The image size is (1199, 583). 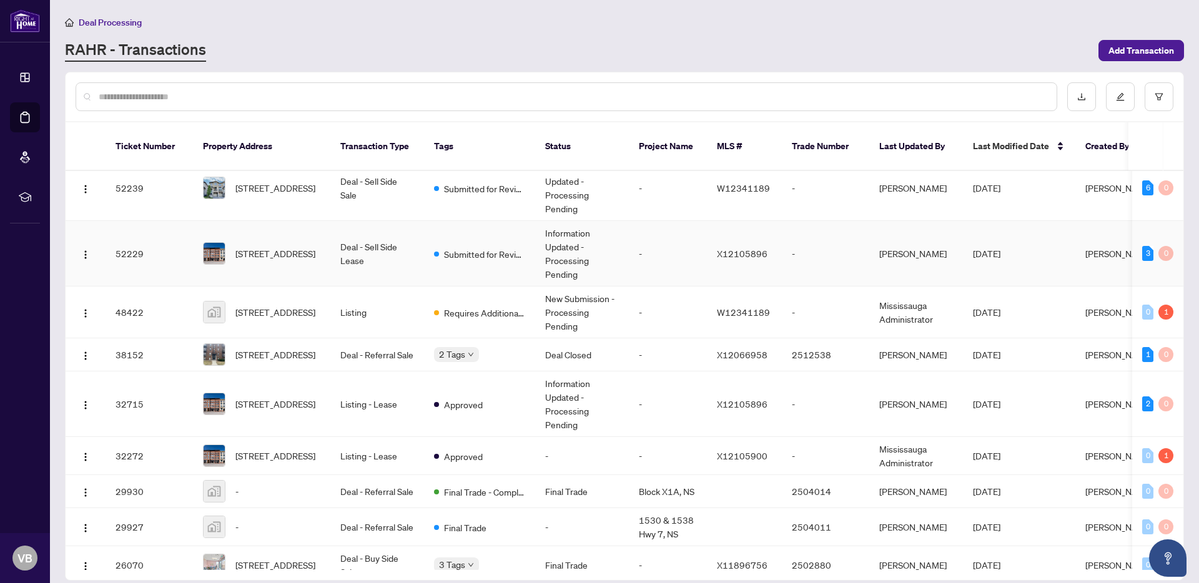 I want to click on span: edit, so click(x=1120, y=97).